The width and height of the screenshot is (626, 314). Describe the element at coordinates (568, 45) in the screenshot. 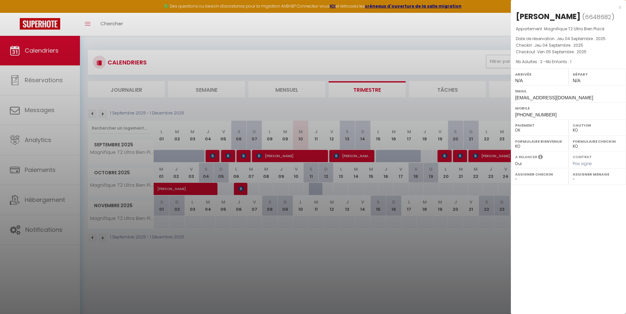

I see `p: Checkin :` at that location.